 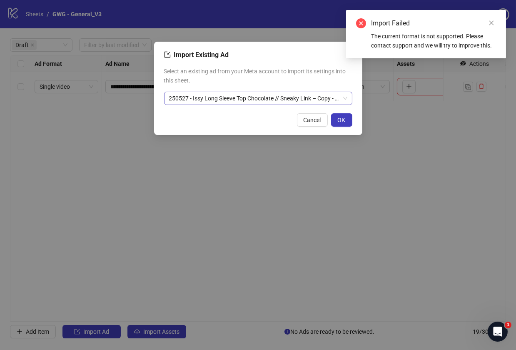 What do you see at coordinates (508, 325) in the screenshot?
I see `span: 1` at bounding box center [508, 325].